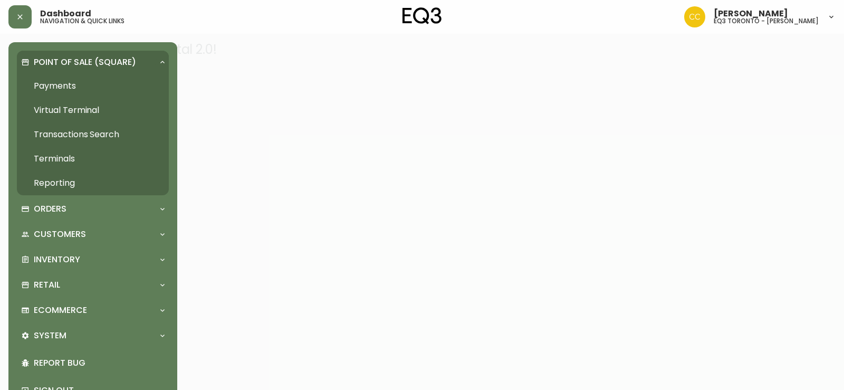  What do you see at coordinates (60, 234) in the screenshot?
I see `p: Customers` at bounding box center [60, 234].